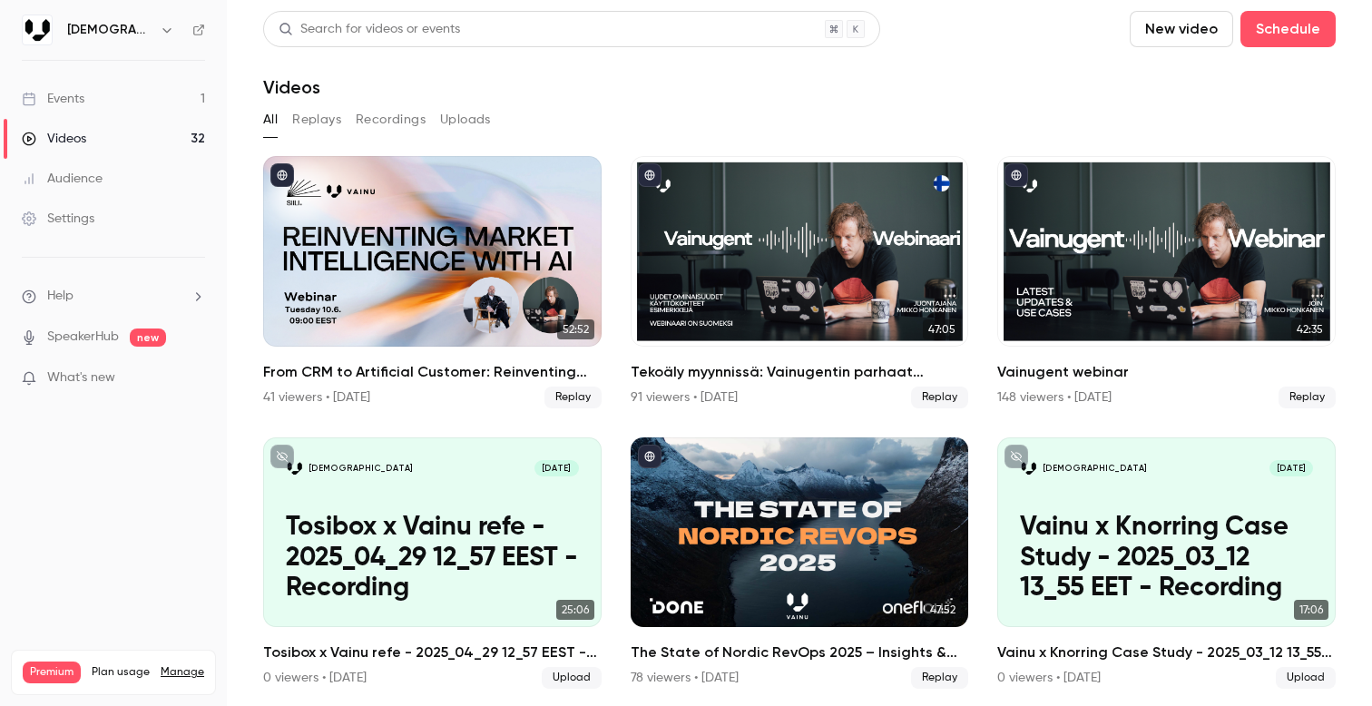 The height and width of the screenshot is (706, 1372). What do you see at coordinates (121, 673) in the screenshot?
I see `span: Plan usage` at bounding box center [121, 673].